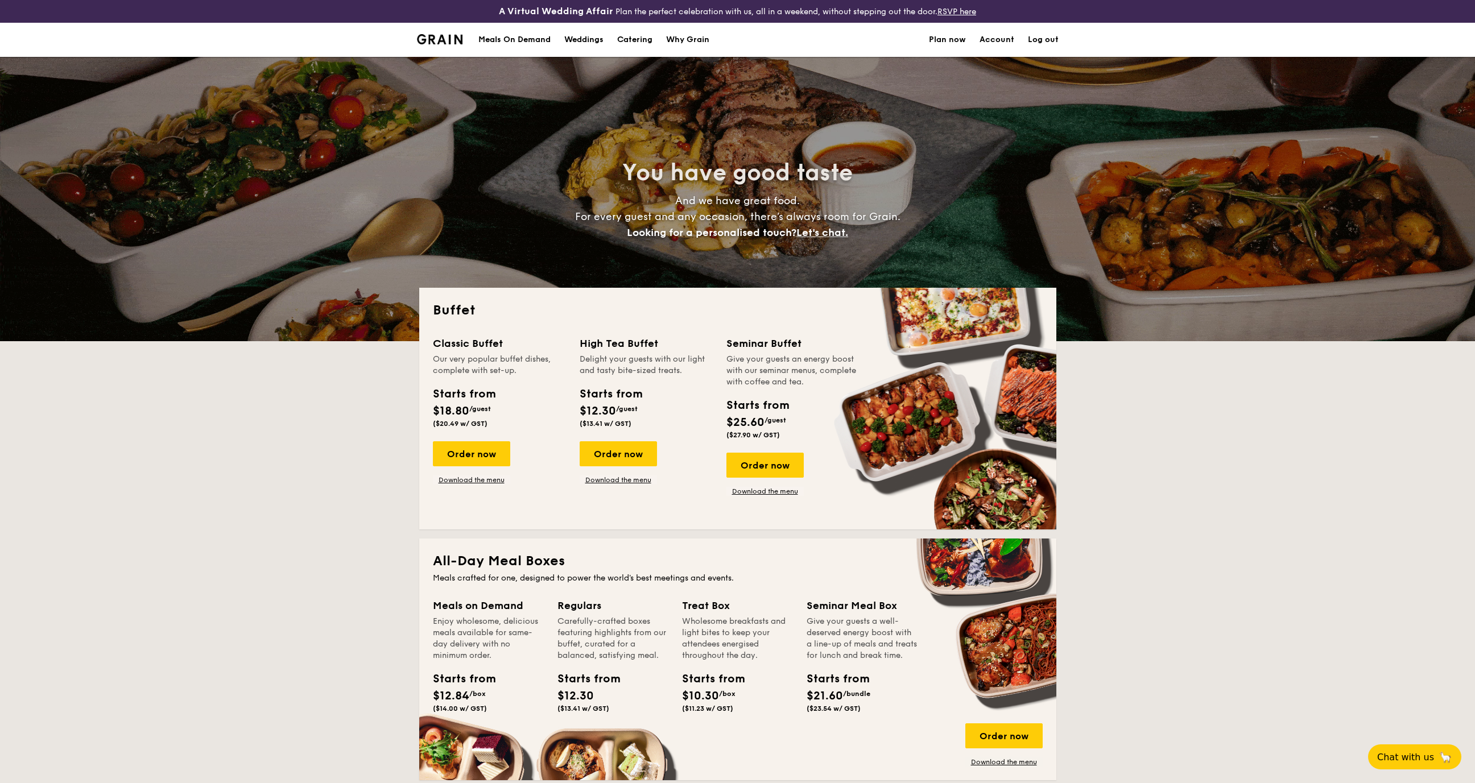 This screenshot has height=783, width=1475. I want to click on div: Classic Buffet, so click(499, 343).